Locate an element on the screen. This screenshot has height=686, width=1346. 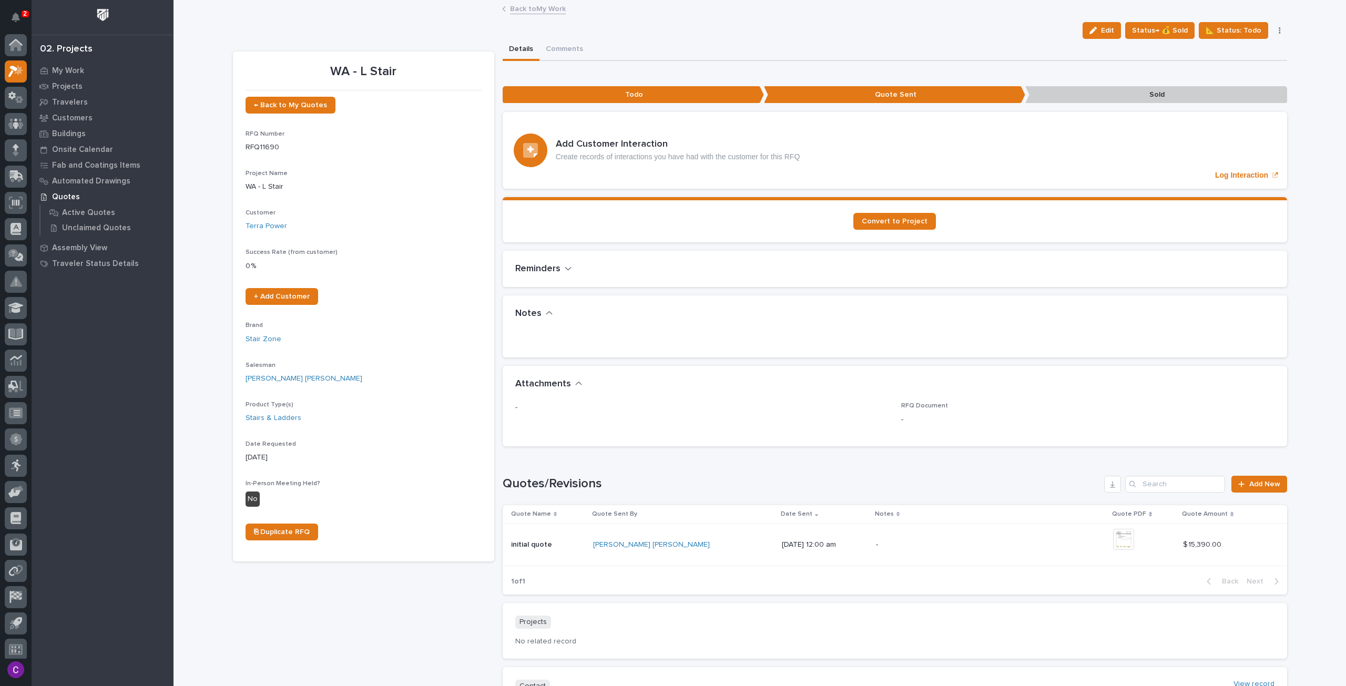
span: In-Person Meeting Held? is located at coordinates (283, 484).